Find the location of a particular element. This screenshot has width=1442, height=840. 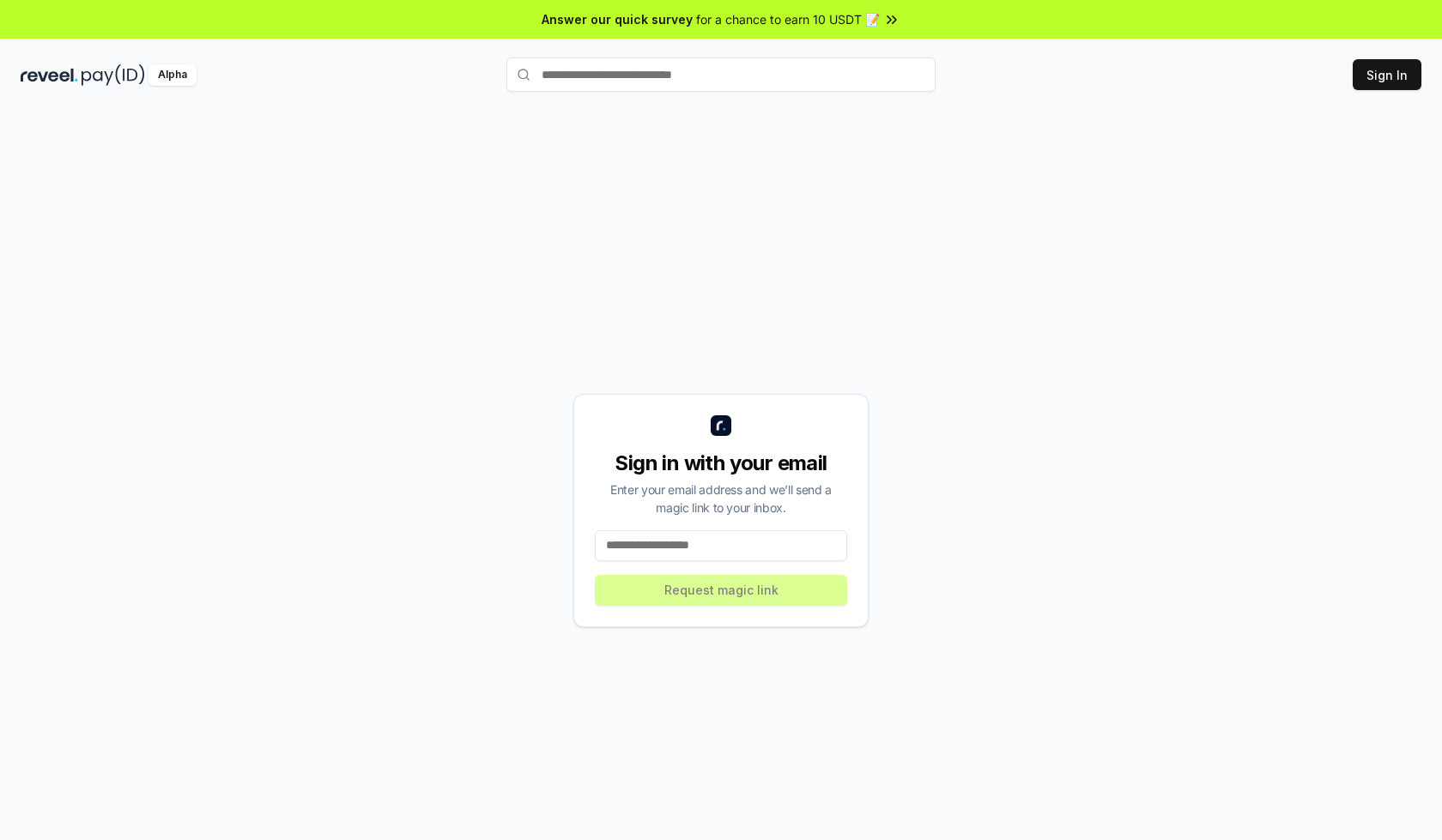

img: reveel_dark is located at coordinates (49, 74).